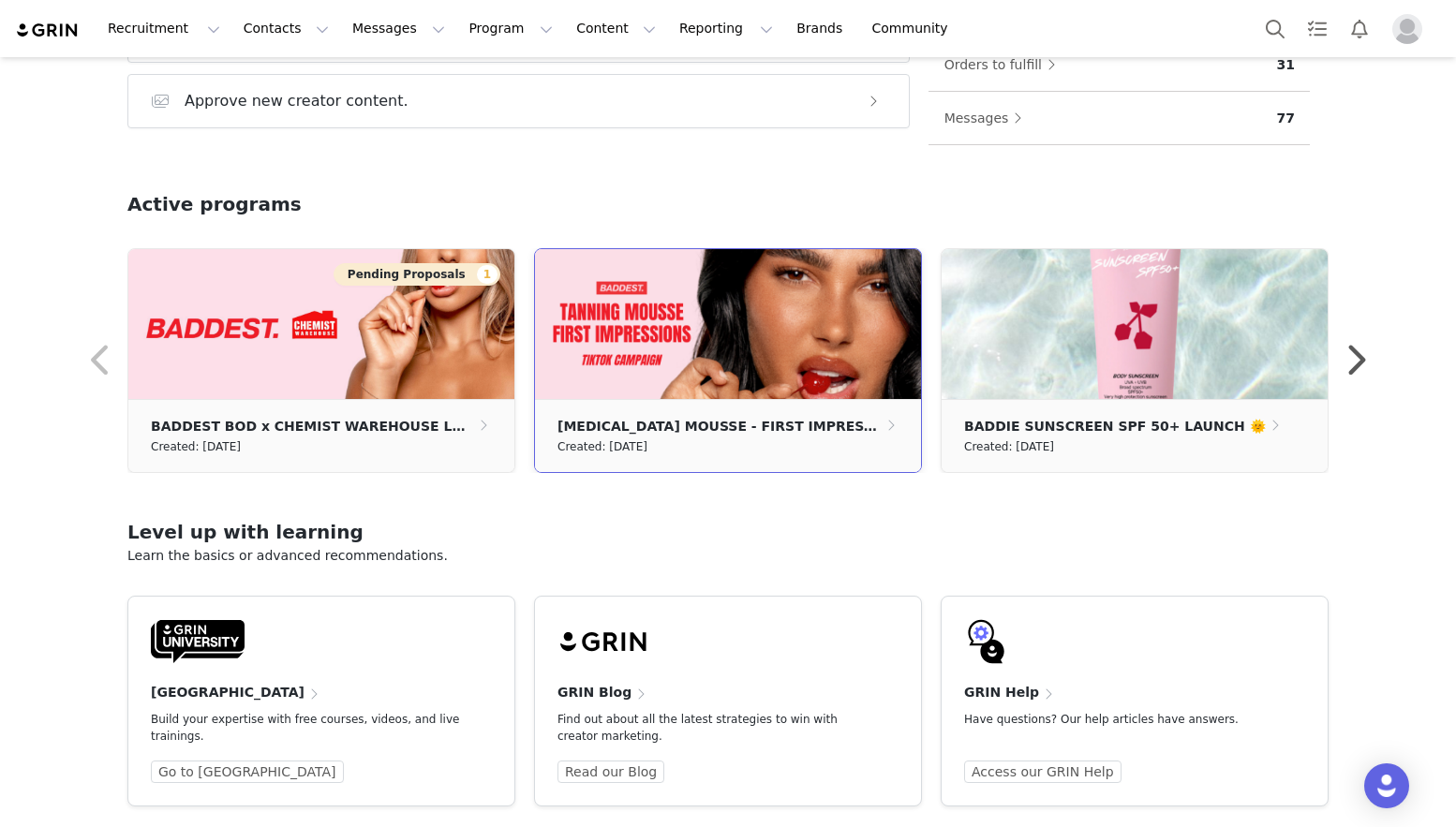 The image size is (1456, 827). I want to click on img: grin-logo-black.svg, so click(605, 642).